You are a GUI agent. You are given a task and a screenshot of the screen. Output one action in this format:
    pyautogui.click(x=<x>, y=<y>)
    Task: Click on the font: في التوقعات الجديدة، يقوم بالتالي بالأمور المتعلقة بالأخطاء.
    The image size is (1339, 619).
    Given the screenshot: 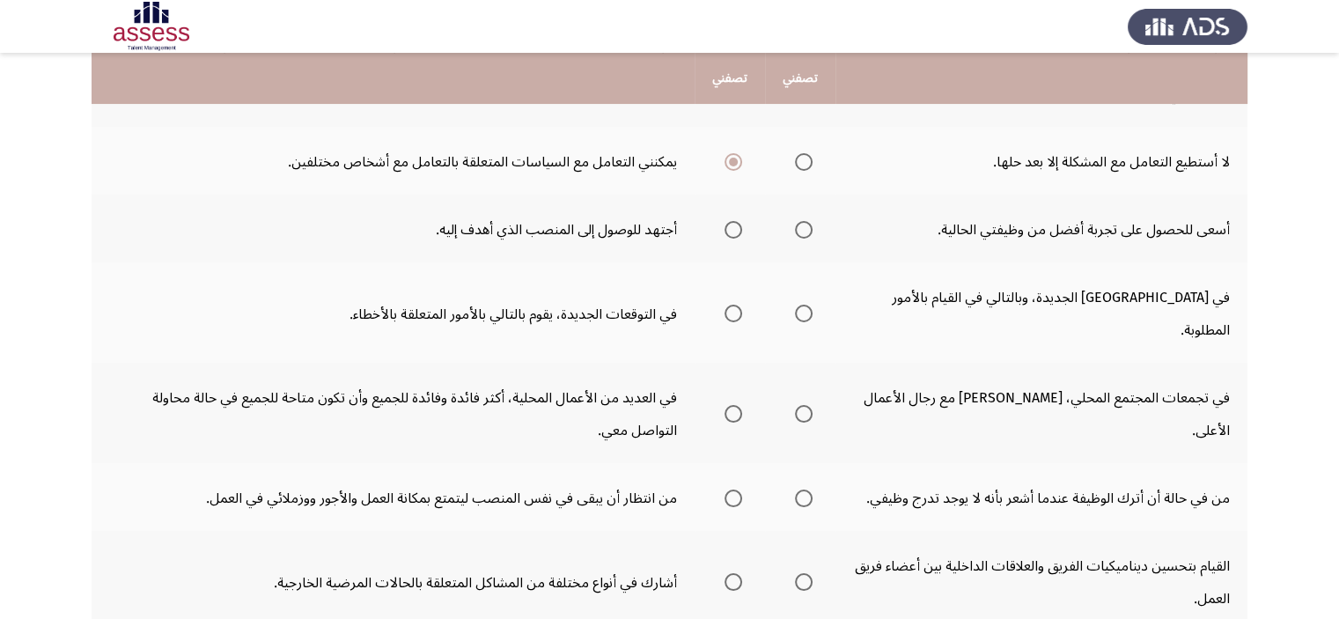 What is the action you would take?
    pyautogui.click(x=513, y=314)
    